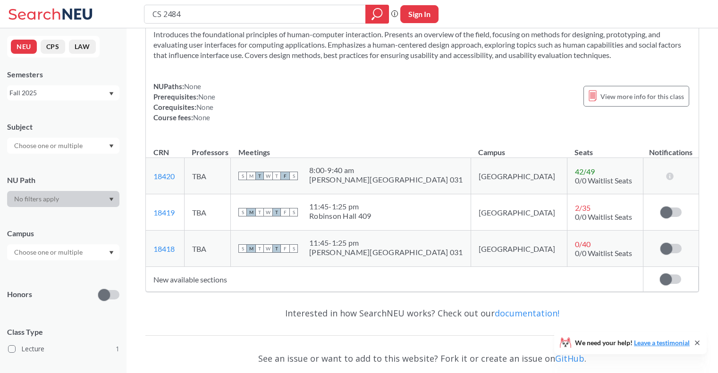  I want to click on section: Introduces the foundational principles of human-computer interaction. Presents an overview of the..., so click(422, 45).